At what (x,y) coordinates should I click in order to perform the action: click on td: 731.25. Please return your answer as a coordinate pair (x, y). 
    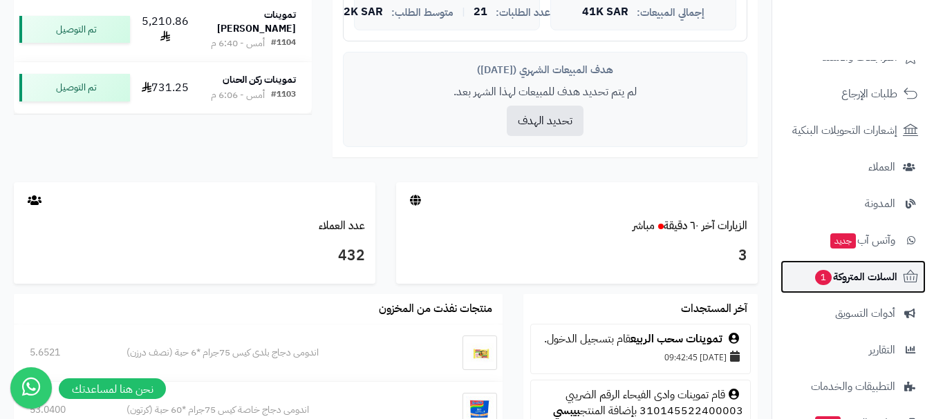
    Looking at the image, I should click on (165, 88).